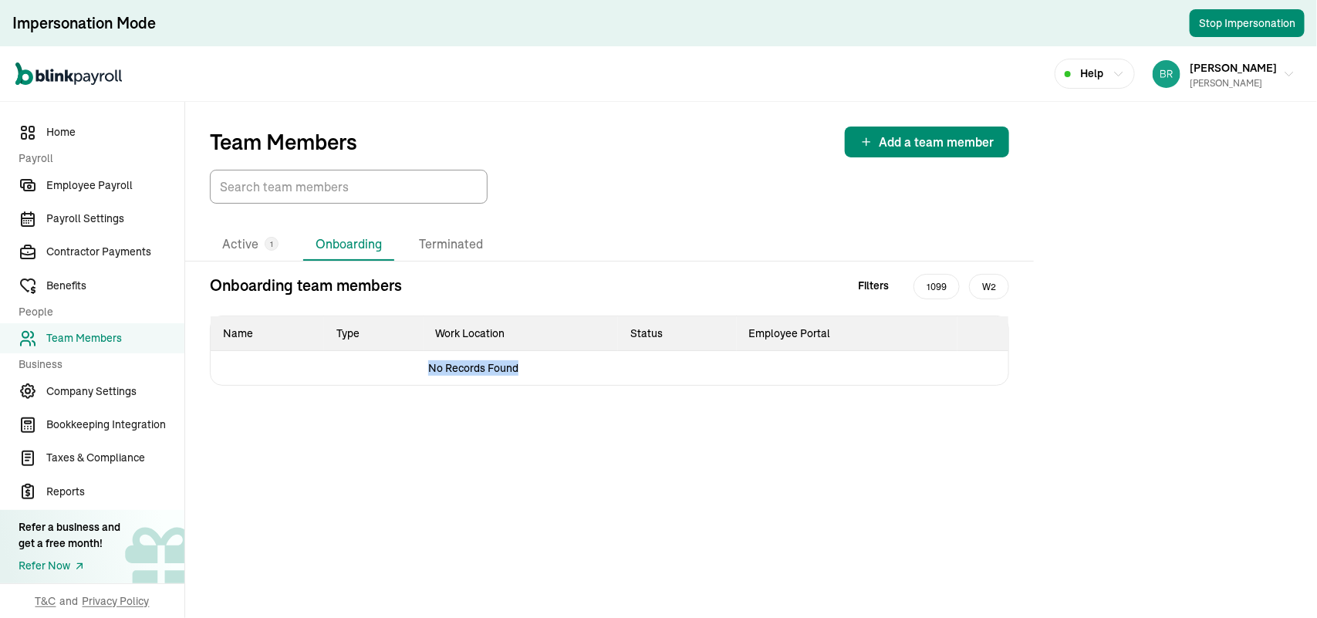 Image resolution: width=1317 pixels, height=618 pixels. Describe the element at coordinates (349, 187) in the screenshot. I see `input: TextInput` at that location.